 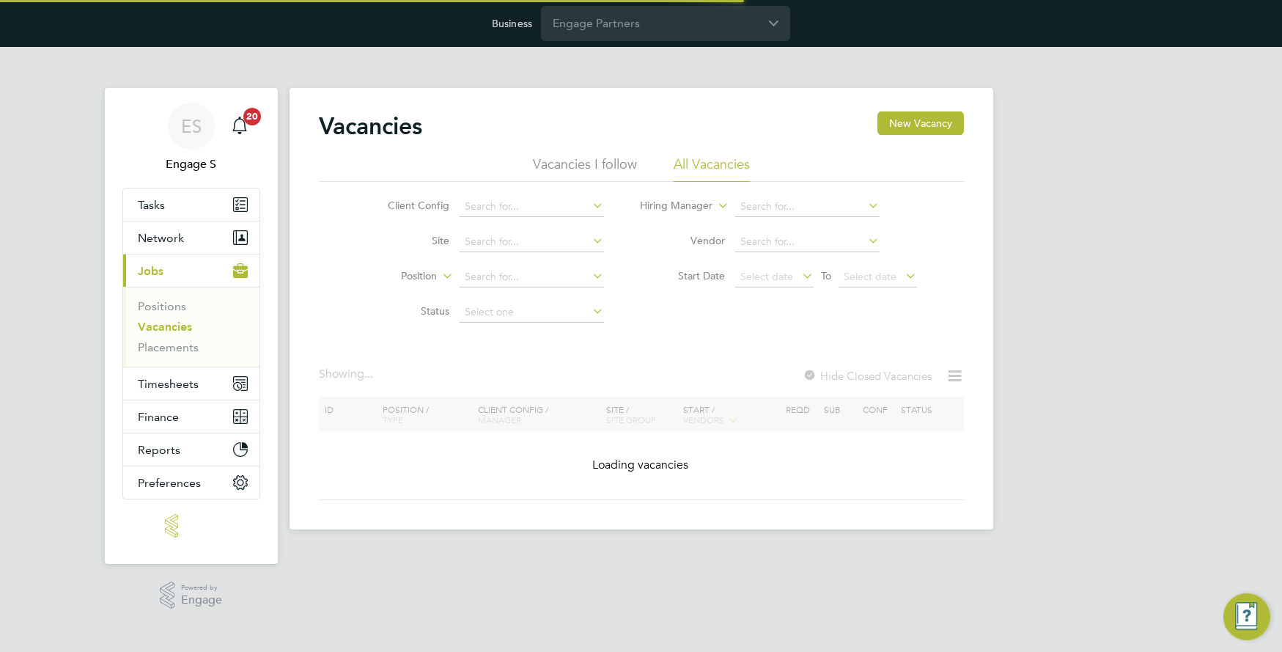 I want to click on label: Vendor, so click(x=683, y=241).